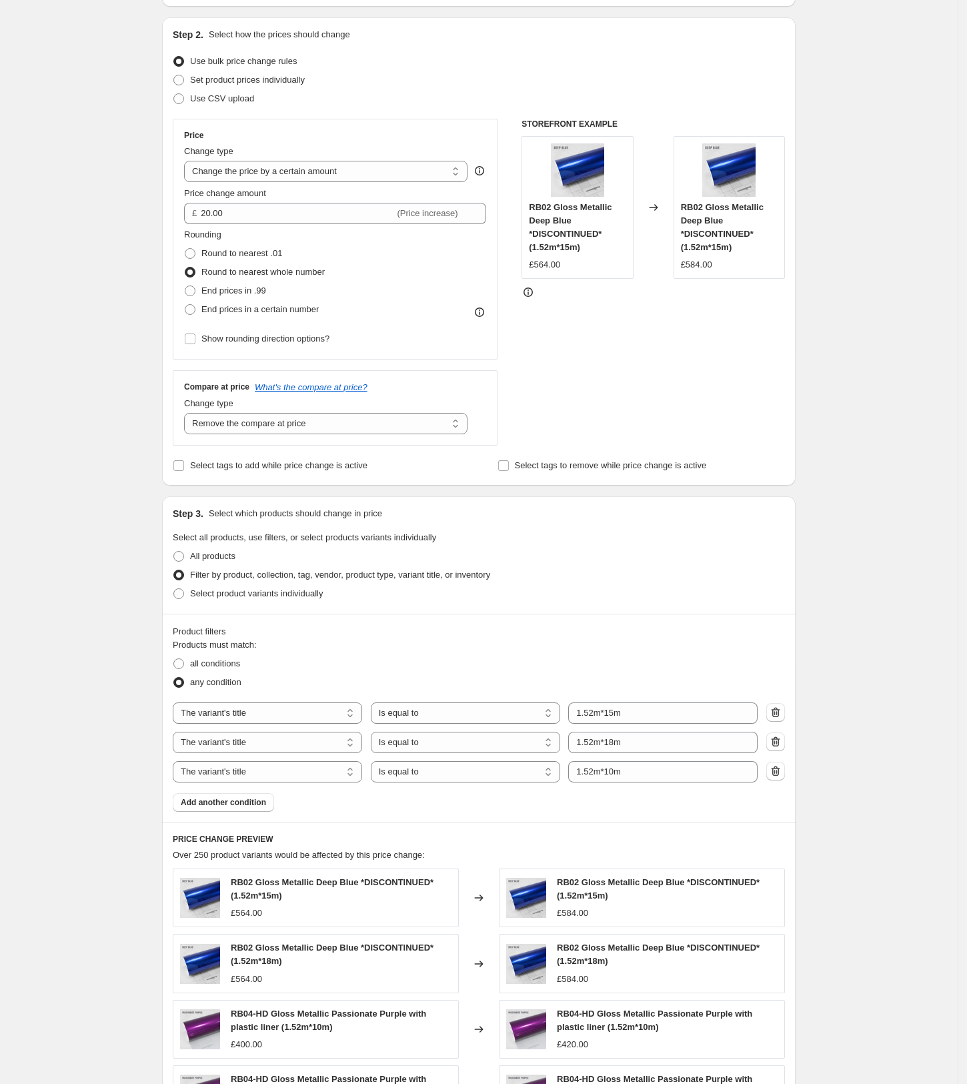 The width and height of the screenshot is (967, 1084). I want to click on h6: PRICE CHANGE PREVIEW, so click(479, 839).